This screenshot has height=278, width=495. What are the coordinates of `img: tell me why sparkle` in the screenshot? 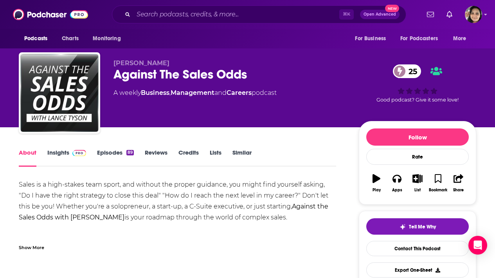 It's located at (402, 227).